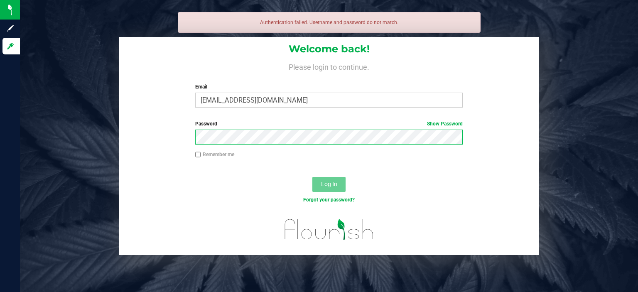 The height and width of the screenshot is (292, 638). I want to click on inline-svg: Sign up, so click(10, 28).